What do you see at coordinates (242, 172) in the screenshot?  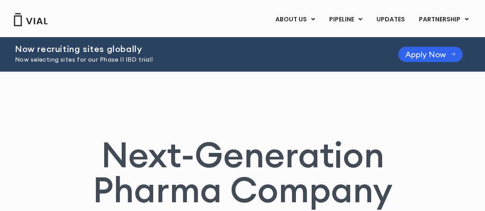 I see `h1: Next-Generation Pharma Company` at bounding box center [242, 172].